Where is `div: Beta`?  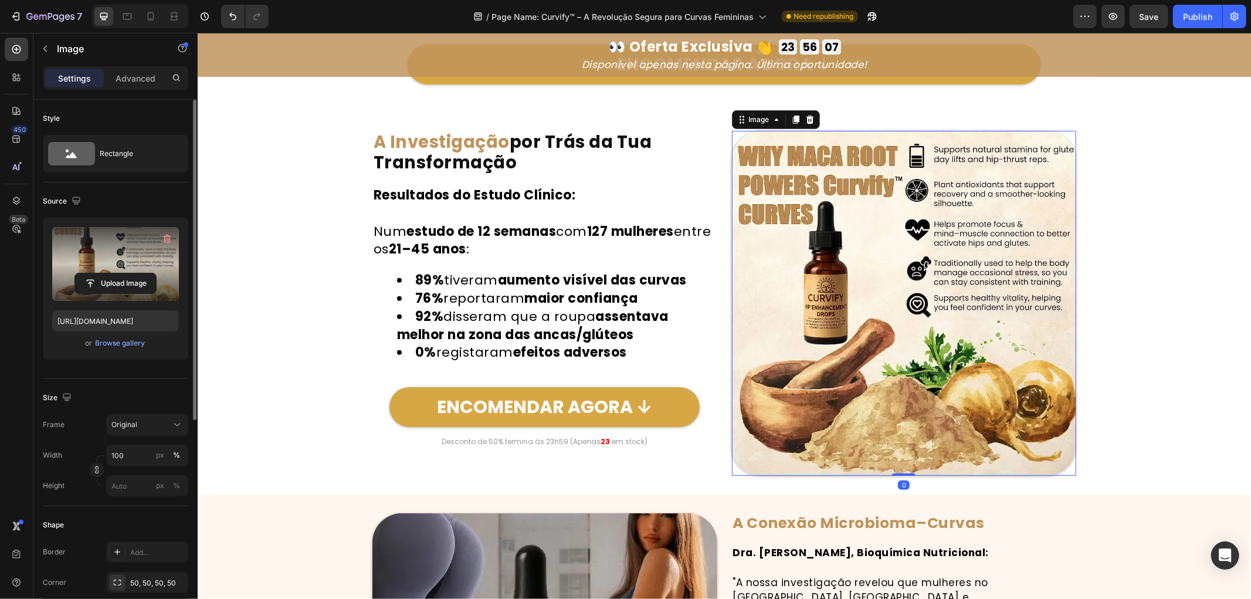 div: Beta is located at coordinates (18, 219).